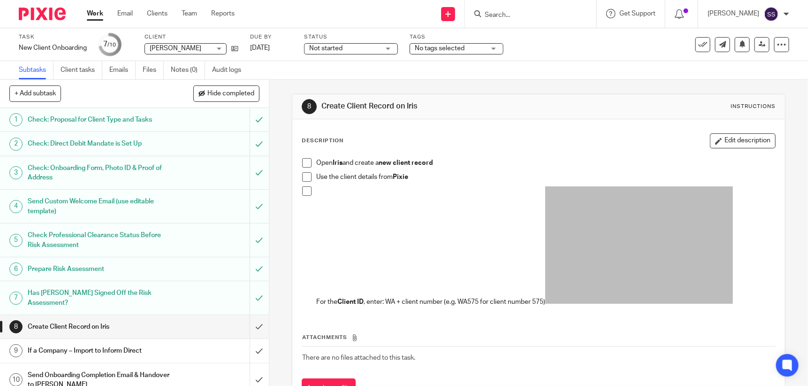  What do you see at coordinates (322, 141) in the screenshot?
I see `p: Description` at bounding box center [322, 141].